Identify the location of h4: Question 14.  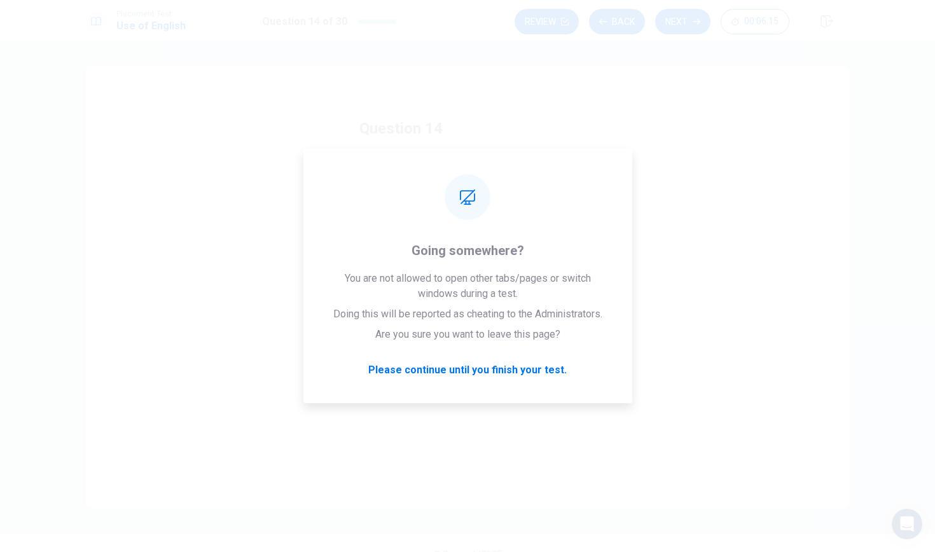
(467, 128).